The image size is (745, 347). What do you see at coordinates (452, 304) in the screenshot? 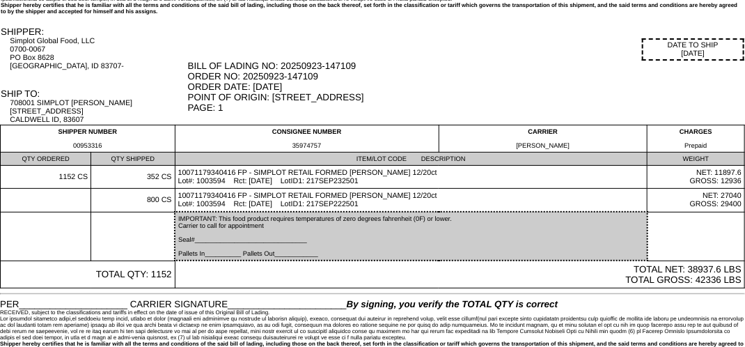
I see `span: By signing, you verify the TOTAL QTY is correct` at bounding box center [452, 304].